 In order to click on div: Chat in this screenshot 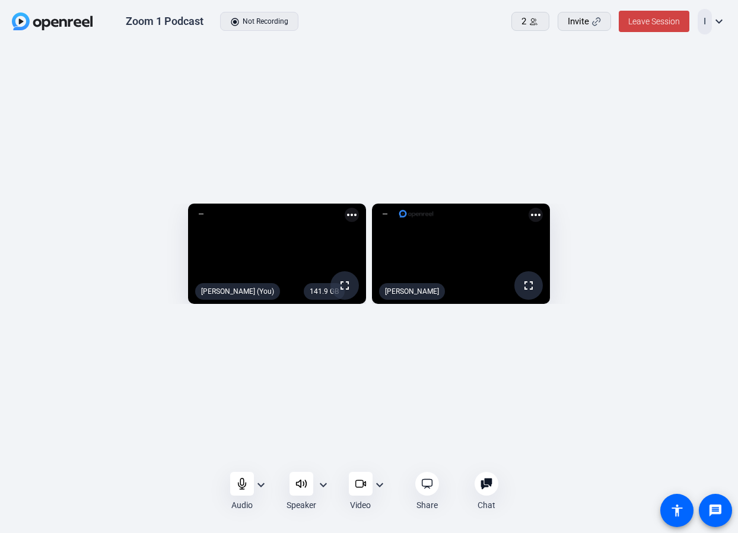, I will do `click(487, 505)`.